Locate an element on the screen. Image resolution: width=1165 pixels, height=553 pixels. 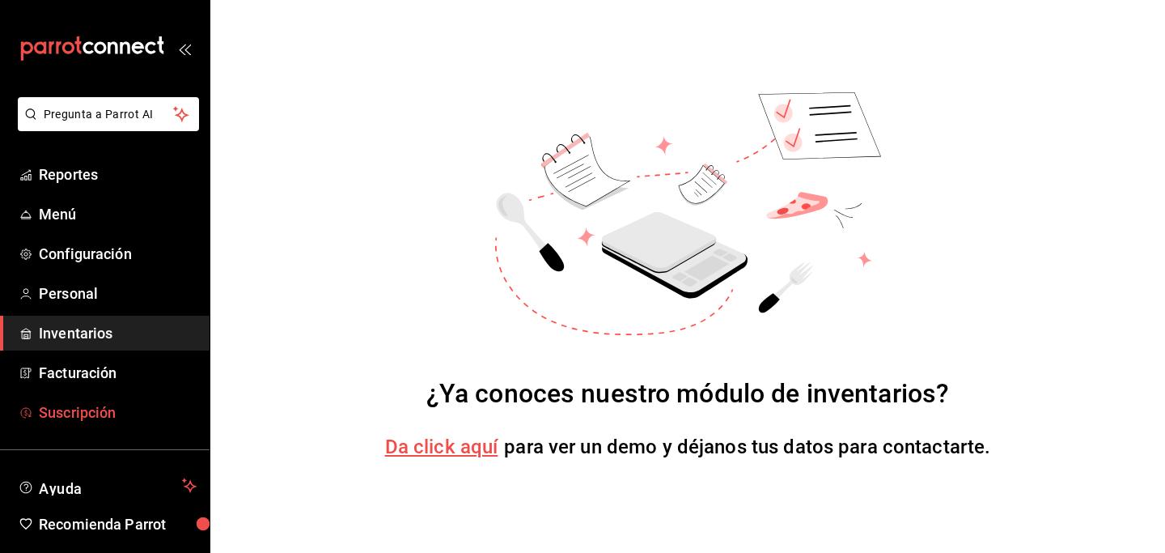
button: Pregunta a Parrot AI is located at coordinates (108, 114).